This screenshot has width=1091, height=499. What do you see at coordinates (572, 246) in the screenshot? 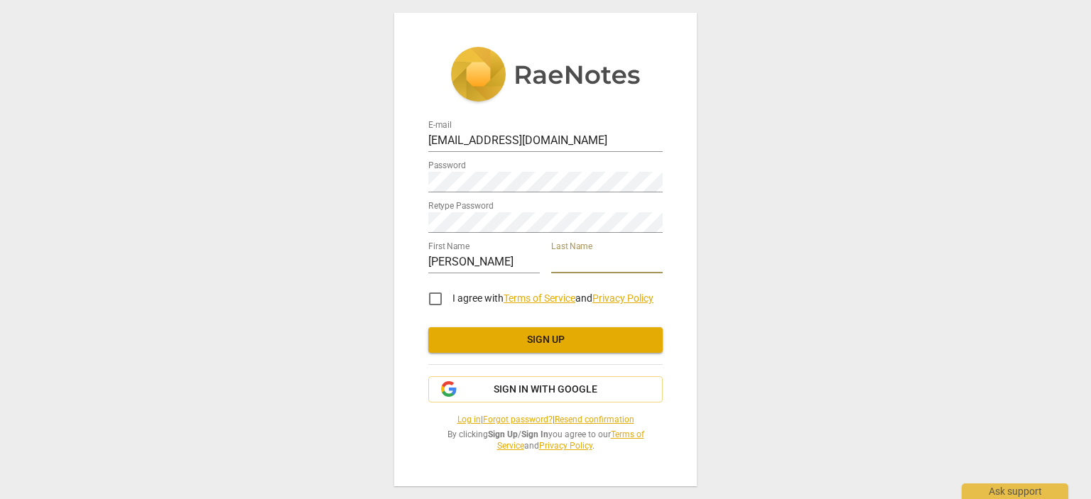
I see `label: Last Name` at bounding box center [572, 246].